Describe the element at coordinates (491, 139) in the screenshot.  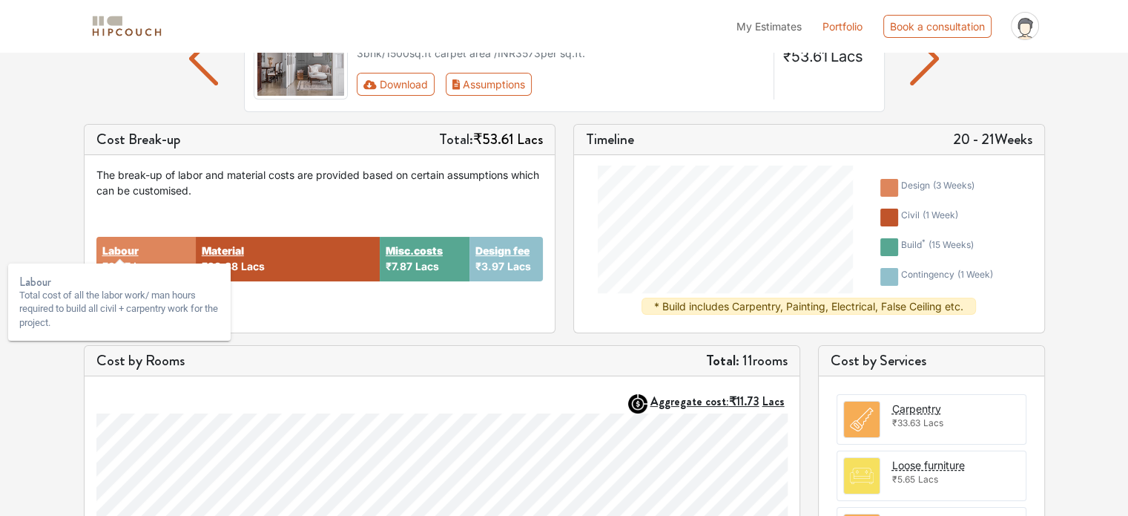
I see `h5: Total:` at that location.